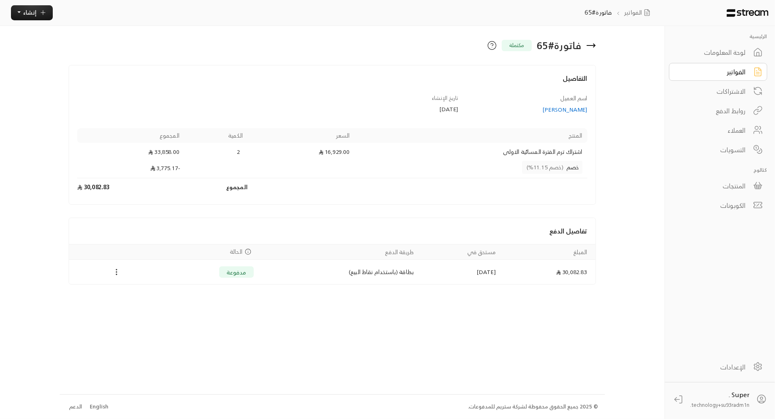 The image size is (775, 419). I want to click on th: المنتج, so click(471, 136).